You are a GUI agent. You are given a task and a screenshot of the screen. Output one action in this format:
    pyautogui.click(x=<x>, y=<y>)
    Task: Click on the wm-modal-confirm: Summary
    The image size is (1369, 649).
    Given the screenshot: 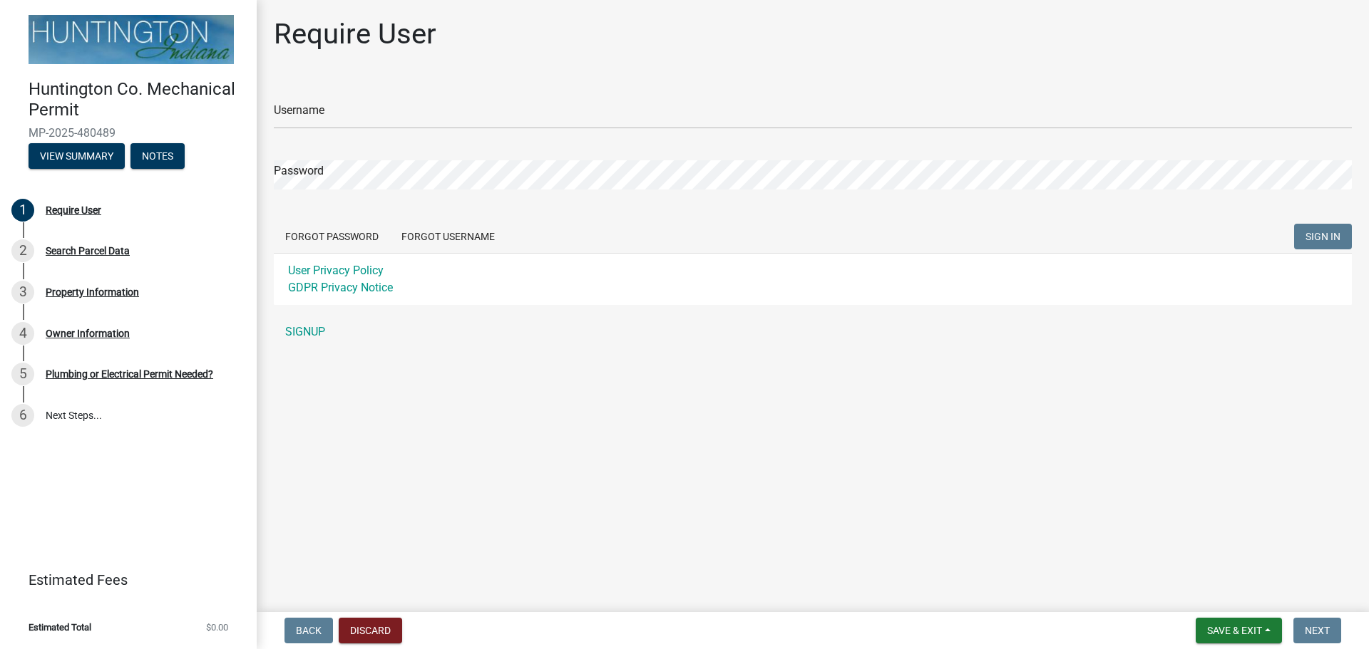 What is the action you would take?
    pyautogui.click(x=76, y=157)
    